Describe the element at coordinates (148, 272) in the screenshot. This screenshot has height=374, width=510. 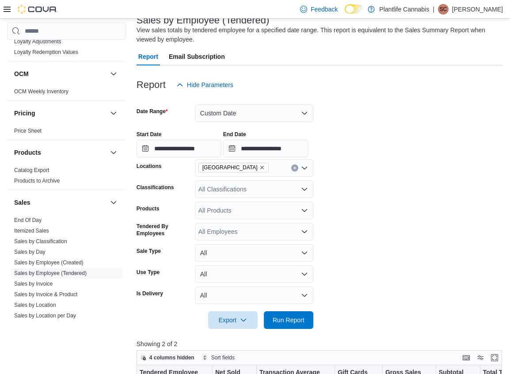
I see `label: Use Type` at that location.